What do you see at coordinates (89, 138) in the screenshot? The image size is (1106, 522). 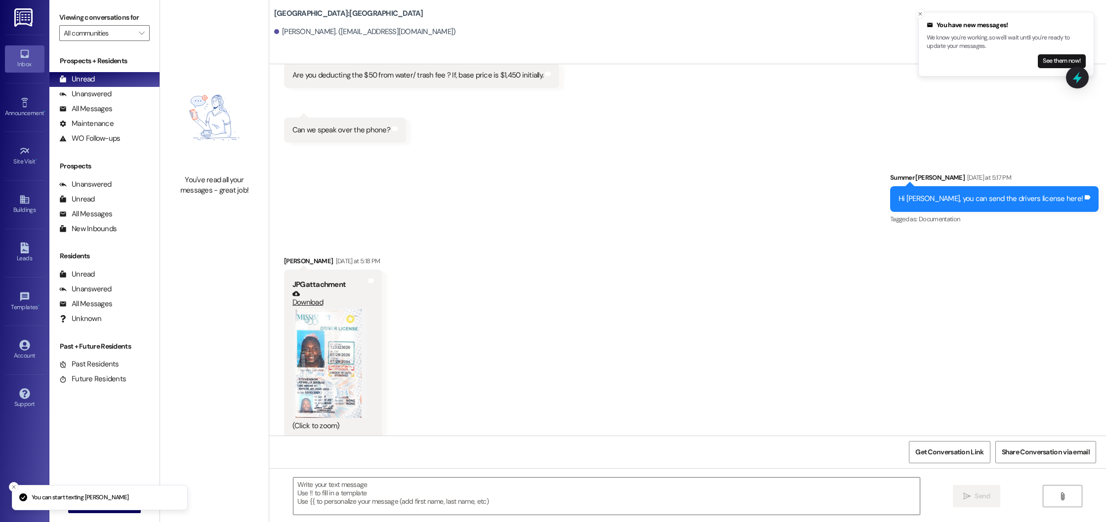 I see `div: WO Follow-ups` at bounding box center [89, 138].